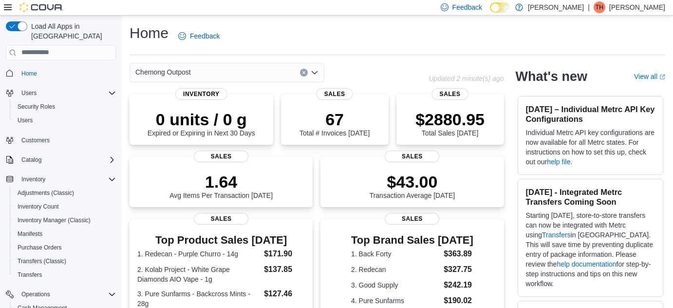 This screenshot has width=673, height=308. Describe the element at coordinates (556, 235) in the screenshot. I see `a: Transfers` at that location.